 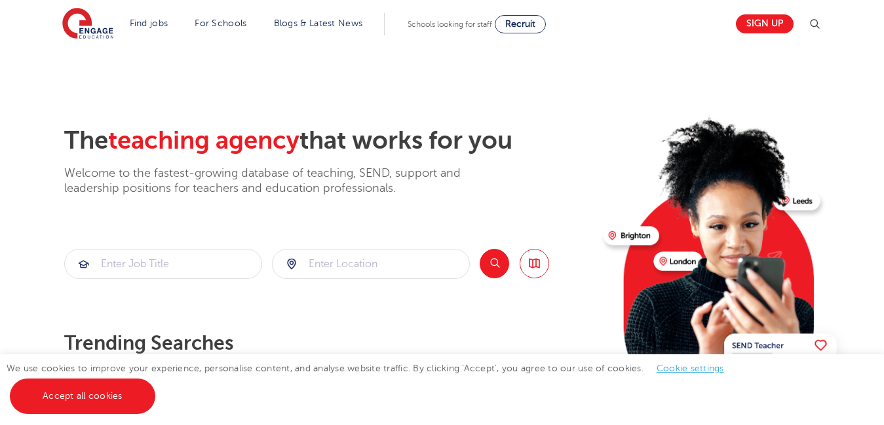 I want to click on a: Sign up, so click(x=765, y=24).